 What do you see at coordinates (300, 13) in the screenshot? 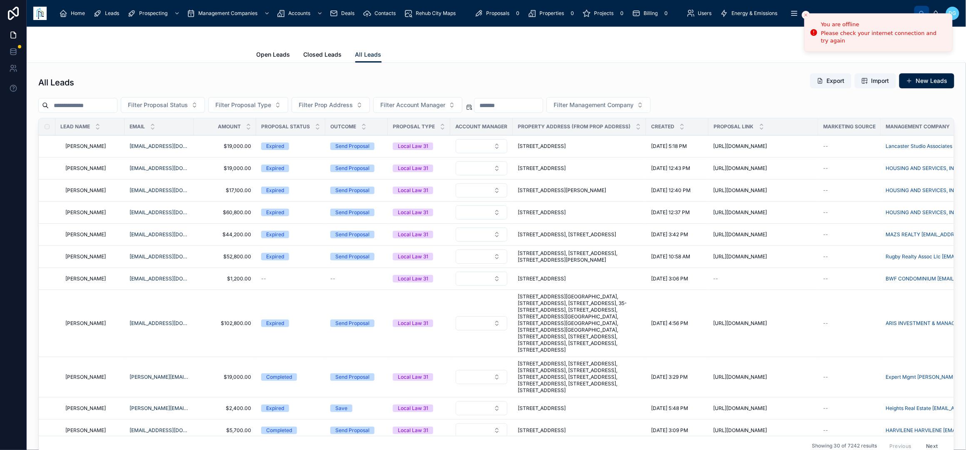
I see `a: Accounts` at bounding box center [300, 13].